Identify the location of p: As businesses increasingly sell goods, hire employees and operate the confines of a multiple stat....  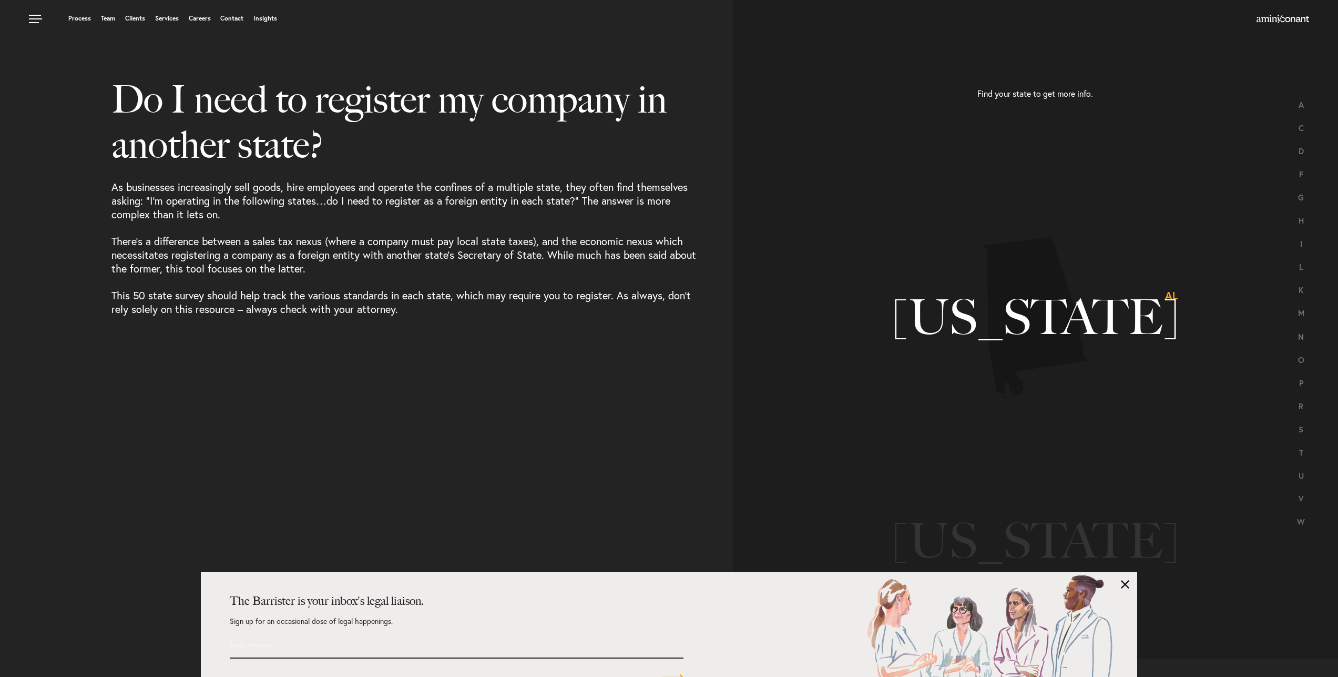
(406, 194).